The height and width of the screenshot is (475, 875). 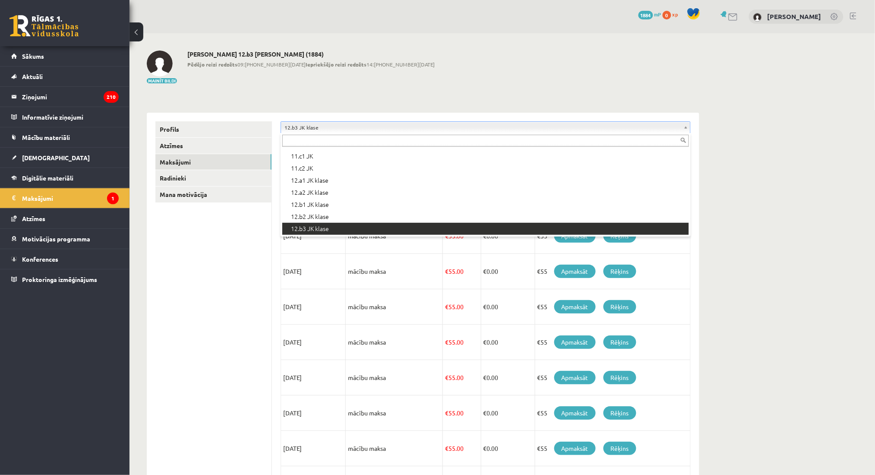 I want to click on div: 12.a1 JK klase, so click(x=485, y=180).